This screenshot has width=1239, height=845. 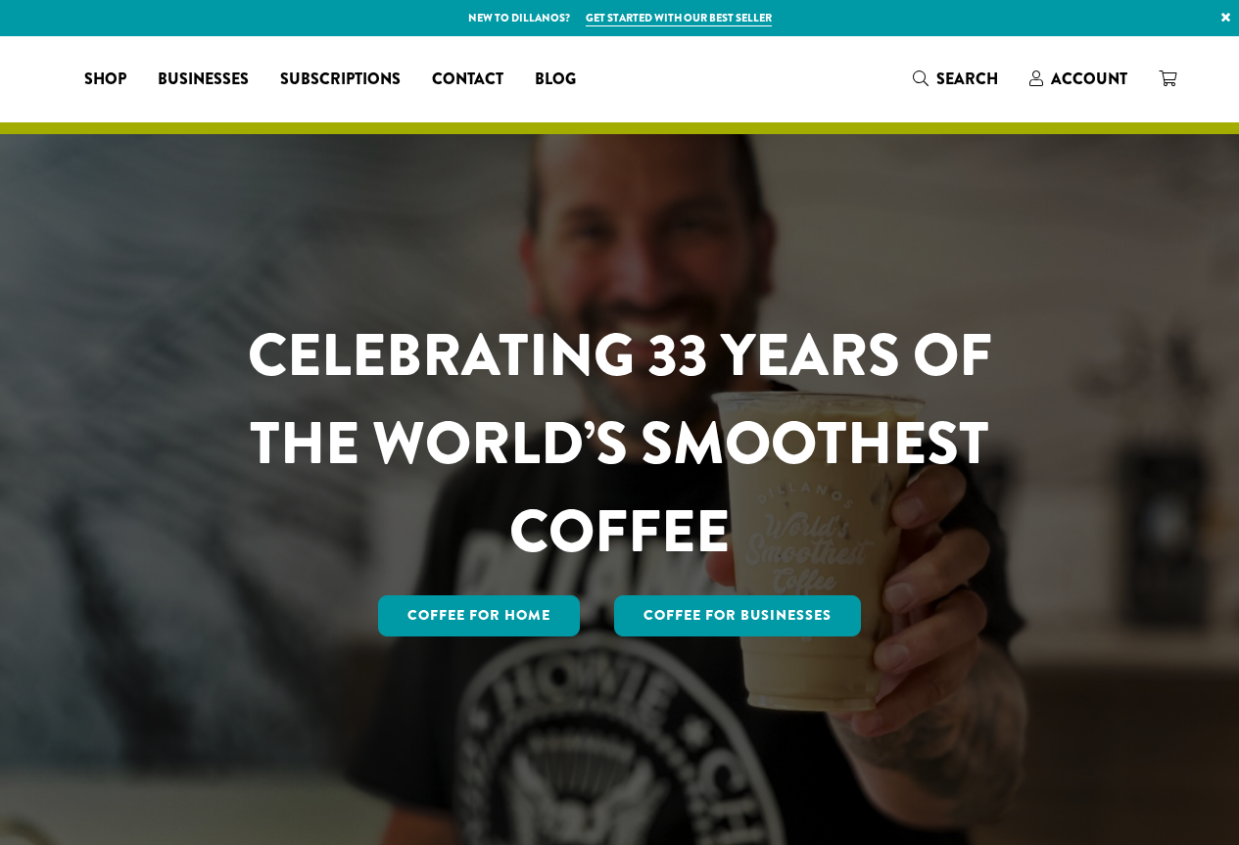 I want to click on a: Shop, so click(x=105, y=79).